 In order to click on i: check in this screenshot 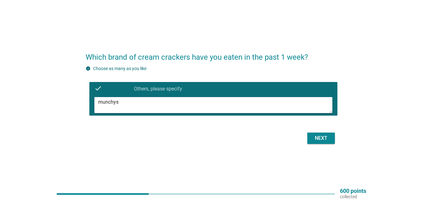, I will do `click(98, 88)`.